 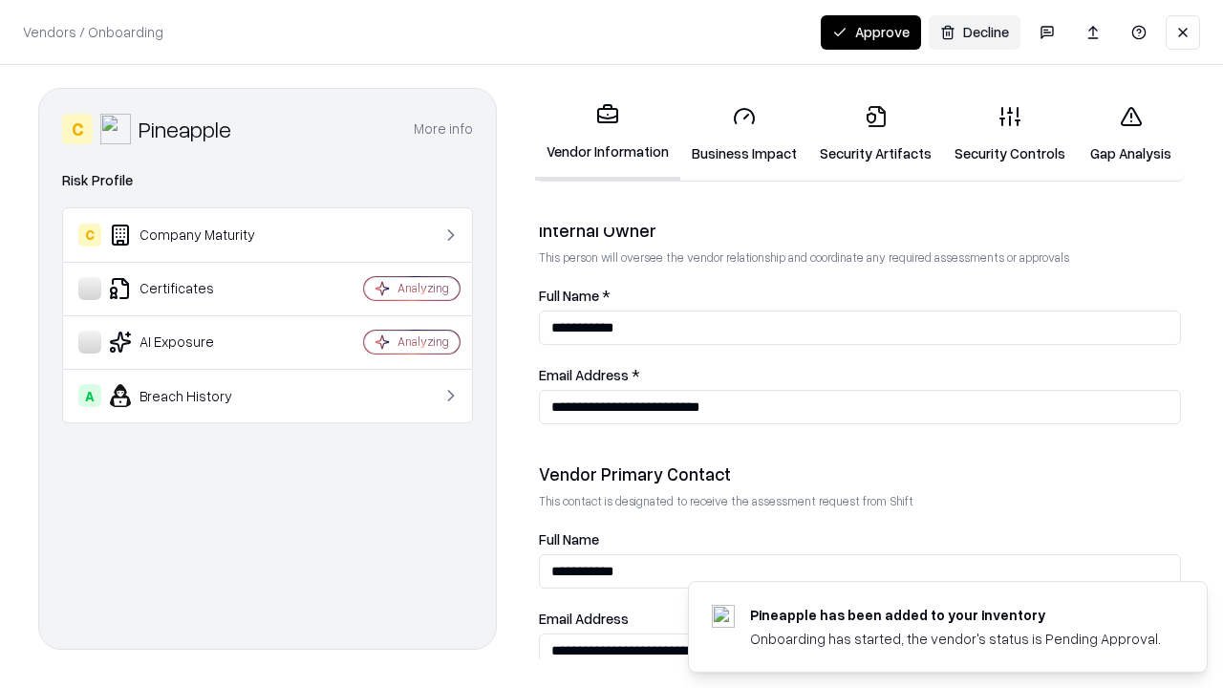 What do you see at coordinates (860, 539) in the screenshot?
I see `label: Full Name` at bounding box center [860, 539].